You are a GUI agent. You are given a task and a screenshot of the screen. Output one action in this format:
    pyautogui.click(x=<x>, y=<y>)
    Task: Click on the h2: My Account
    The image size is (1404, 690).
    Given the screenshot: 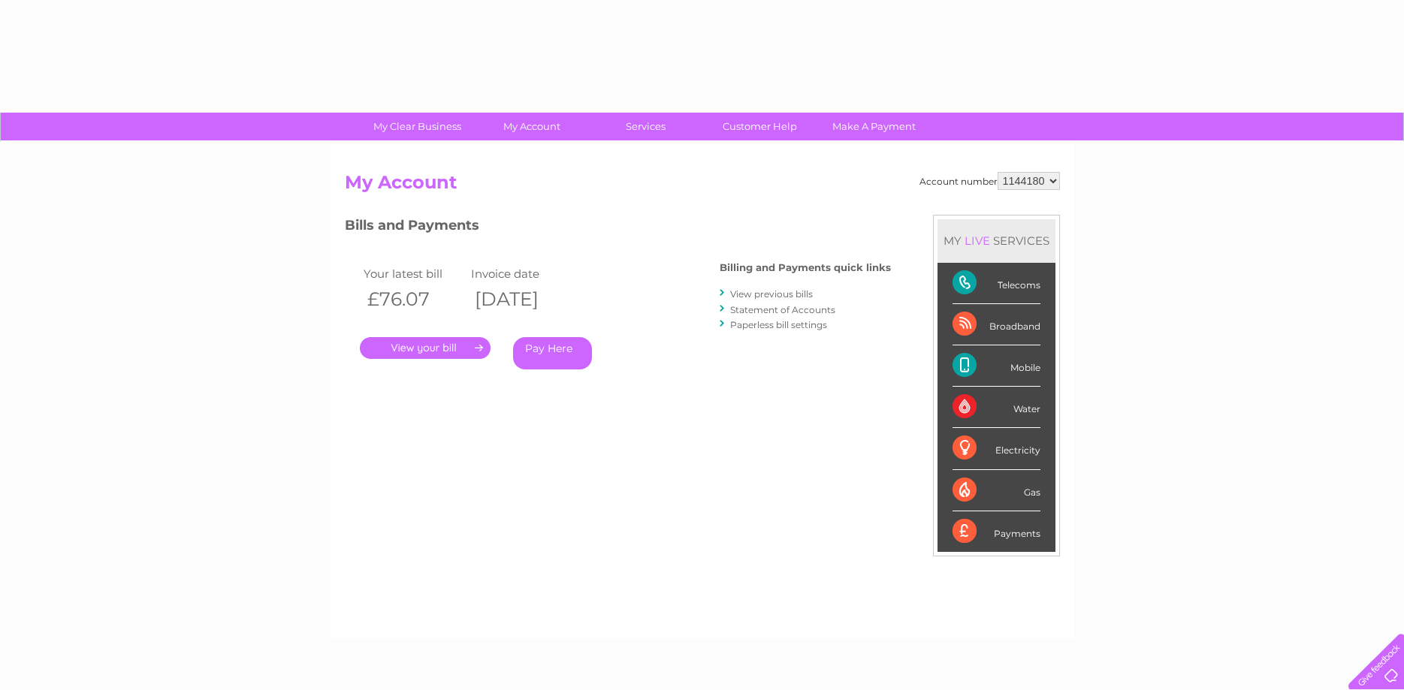 What is the action you would take?
    pyautogui.click(x=702, y=186)
    